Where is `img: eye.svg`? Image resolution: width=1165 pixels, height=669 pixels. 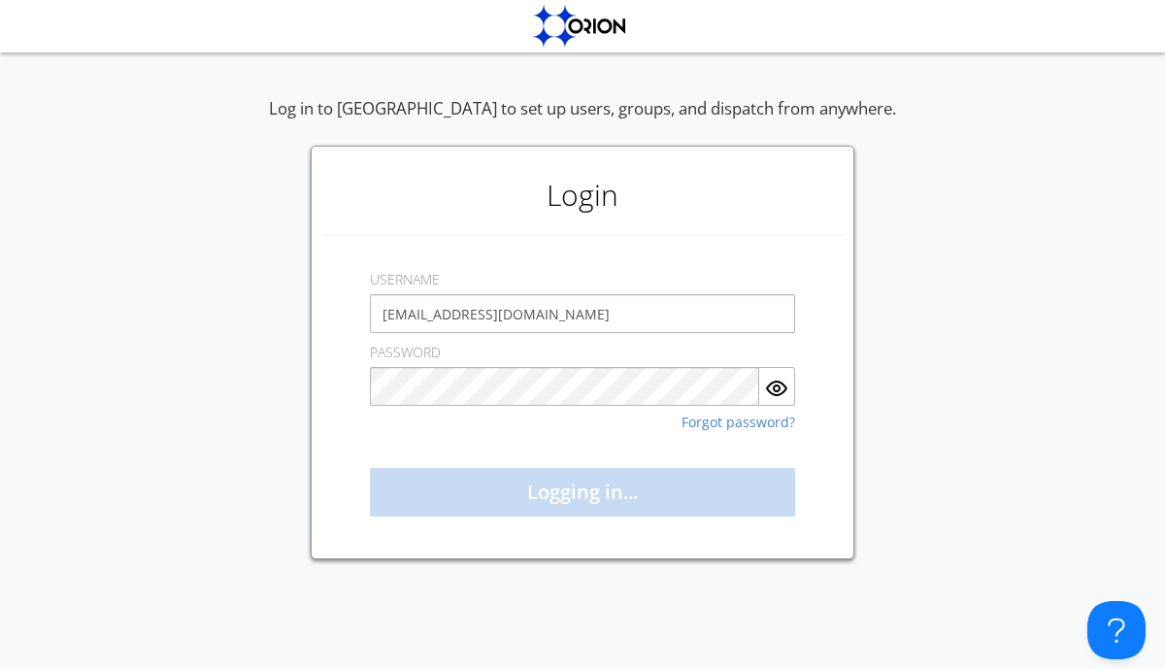
img: eye.svg is located at coordinates (777, 388).